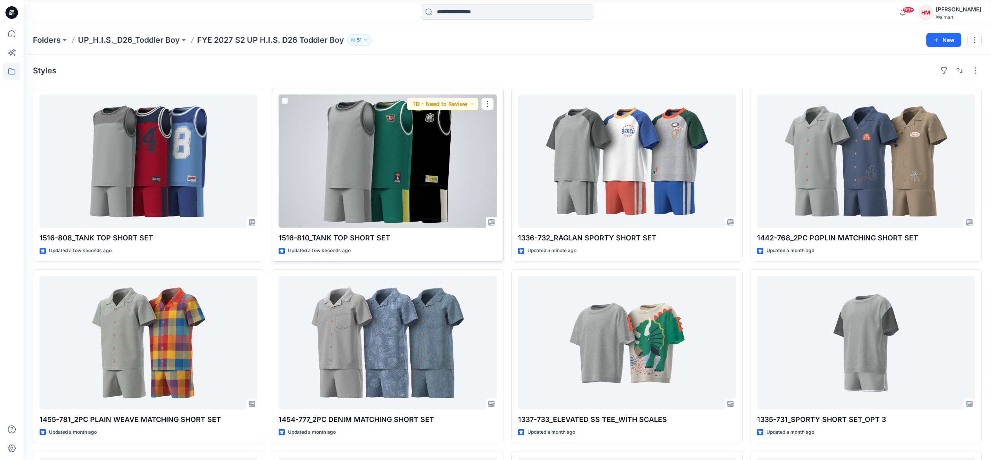  I want to click on div: Walmart, so click(959, 17).